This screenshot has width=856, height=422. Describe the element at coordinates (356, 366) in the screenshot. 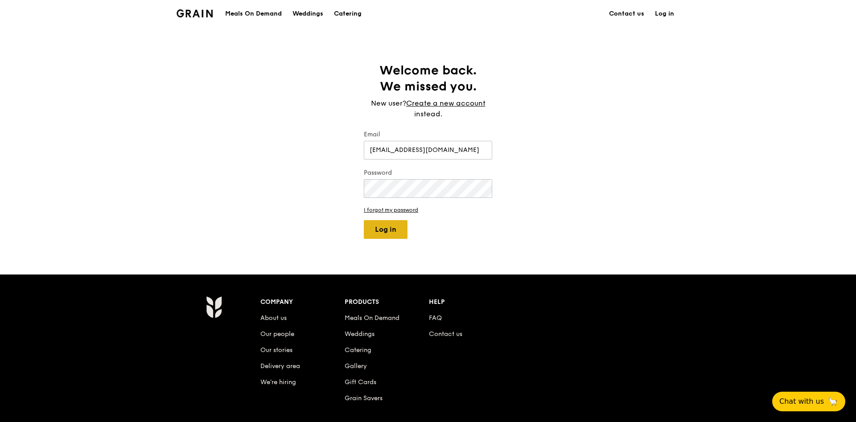

I see `a: Gallery` at that location.